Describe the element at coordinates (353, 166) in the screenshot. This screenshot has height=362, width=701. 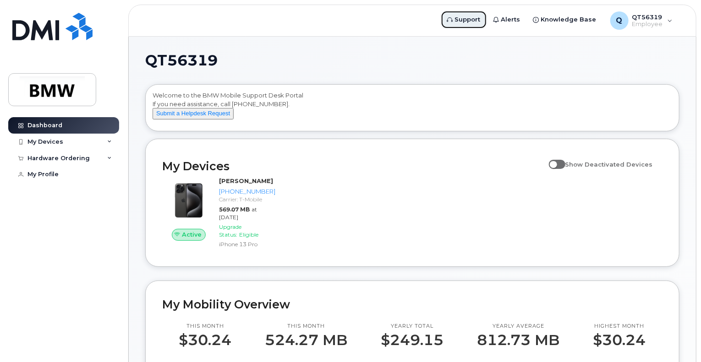
I see `h2: My Devices` at that location.